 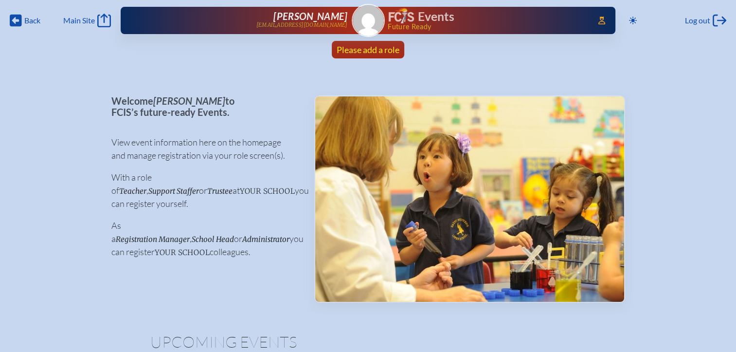 What do you see at coordinates (368, 342) in the screenshot?
I see `h1: Upcoming Events` at bounding box center [368, 342].